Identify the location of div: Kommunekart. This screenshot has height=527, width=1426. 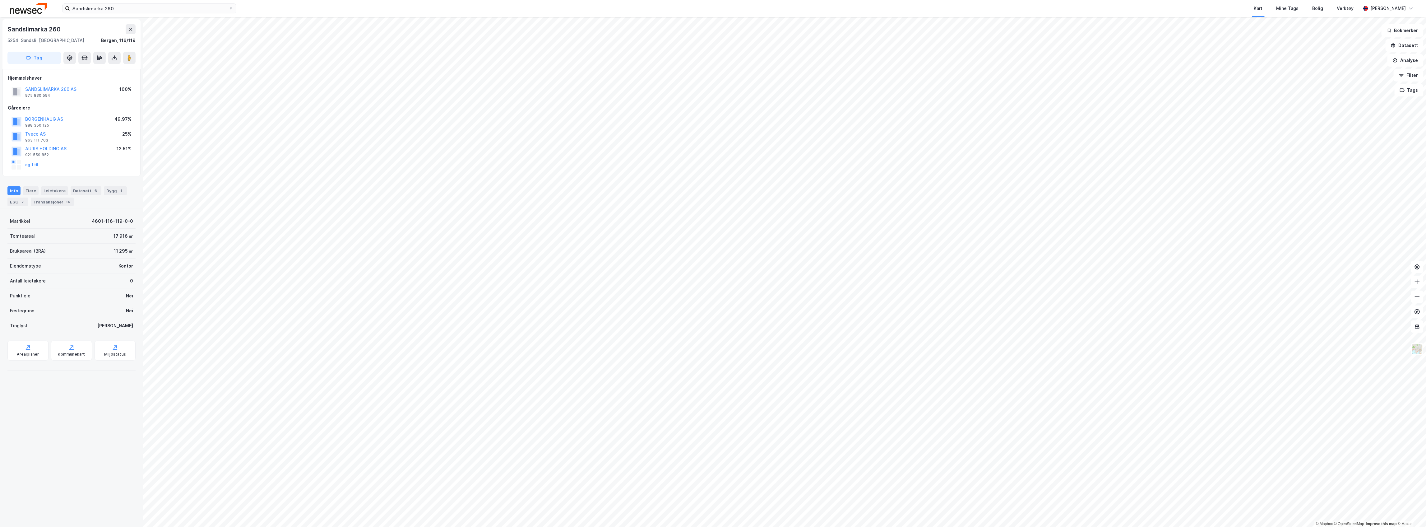
(71, 354).